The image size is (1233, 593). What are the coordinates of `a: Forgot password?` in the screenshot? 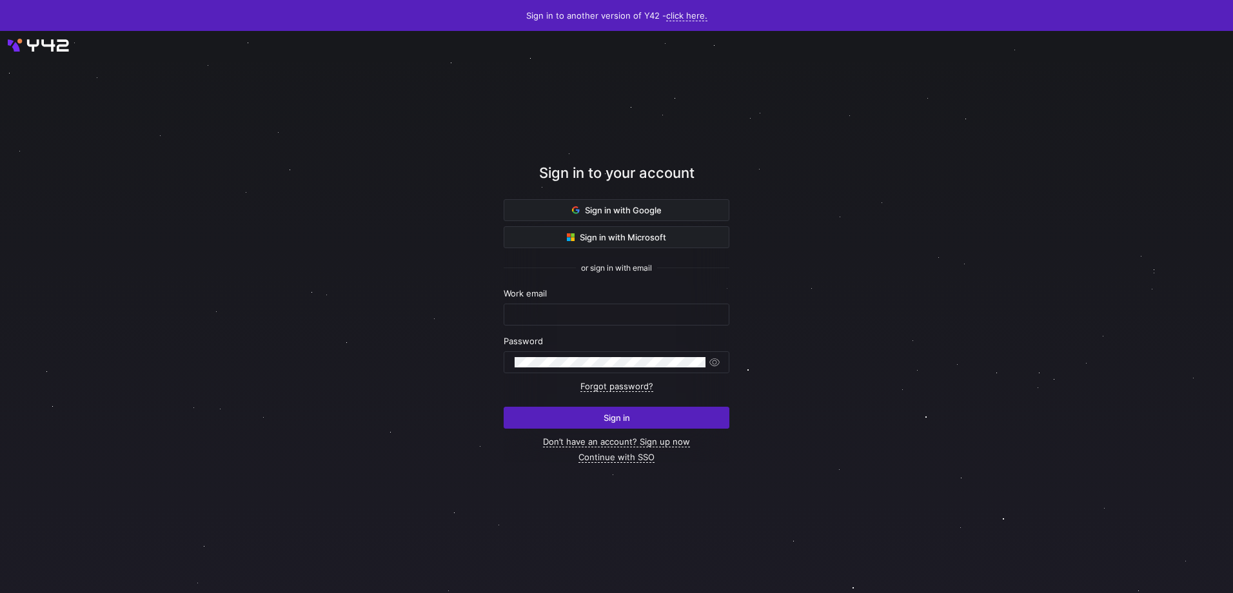 It's located at (617, 386).